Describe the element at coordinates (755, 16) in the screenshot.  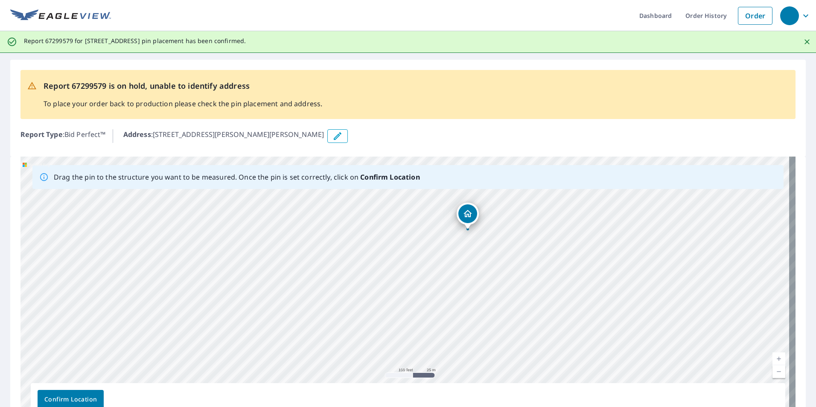
I see `a: Order` at that location.